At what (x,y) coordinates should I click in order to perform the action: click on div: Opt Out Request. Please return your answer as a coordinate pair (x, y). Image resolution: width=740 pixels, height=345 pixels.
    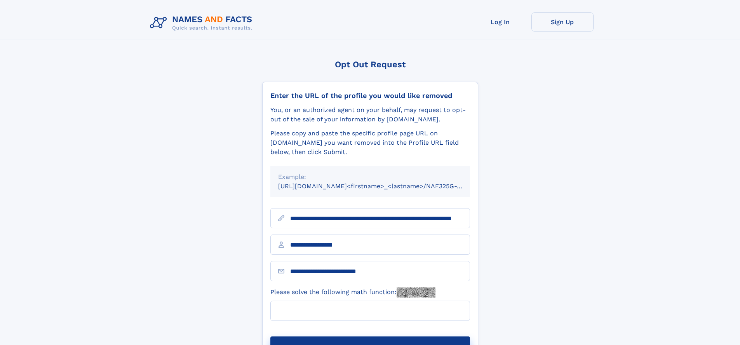
    Looking at the image, I should click on (370, 64).